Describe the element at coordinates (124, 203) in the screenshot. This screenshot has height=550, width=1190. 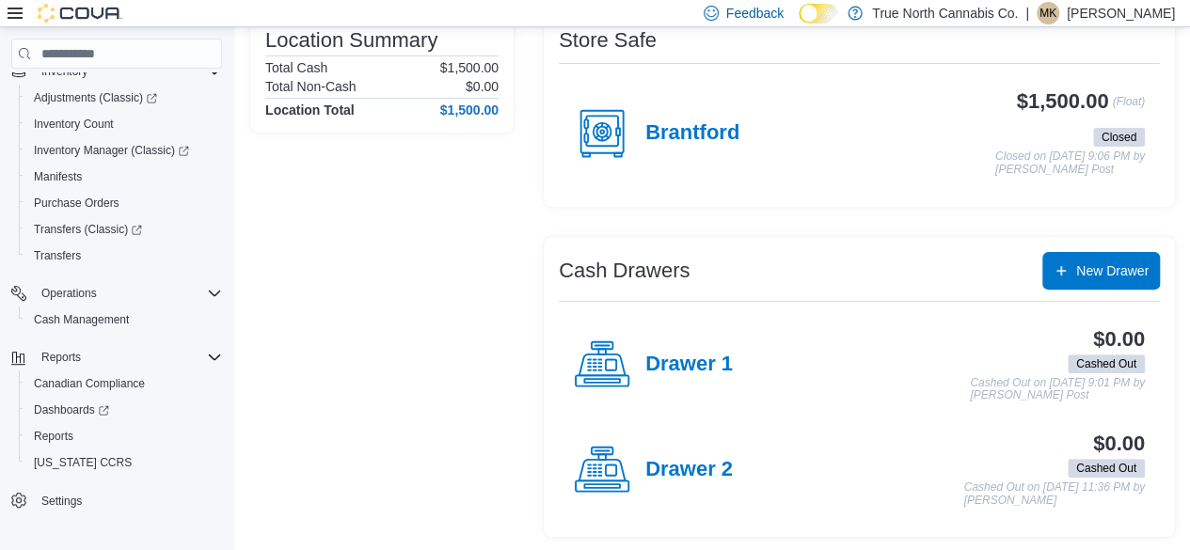
I see `button: Purchase Orders` at that location.